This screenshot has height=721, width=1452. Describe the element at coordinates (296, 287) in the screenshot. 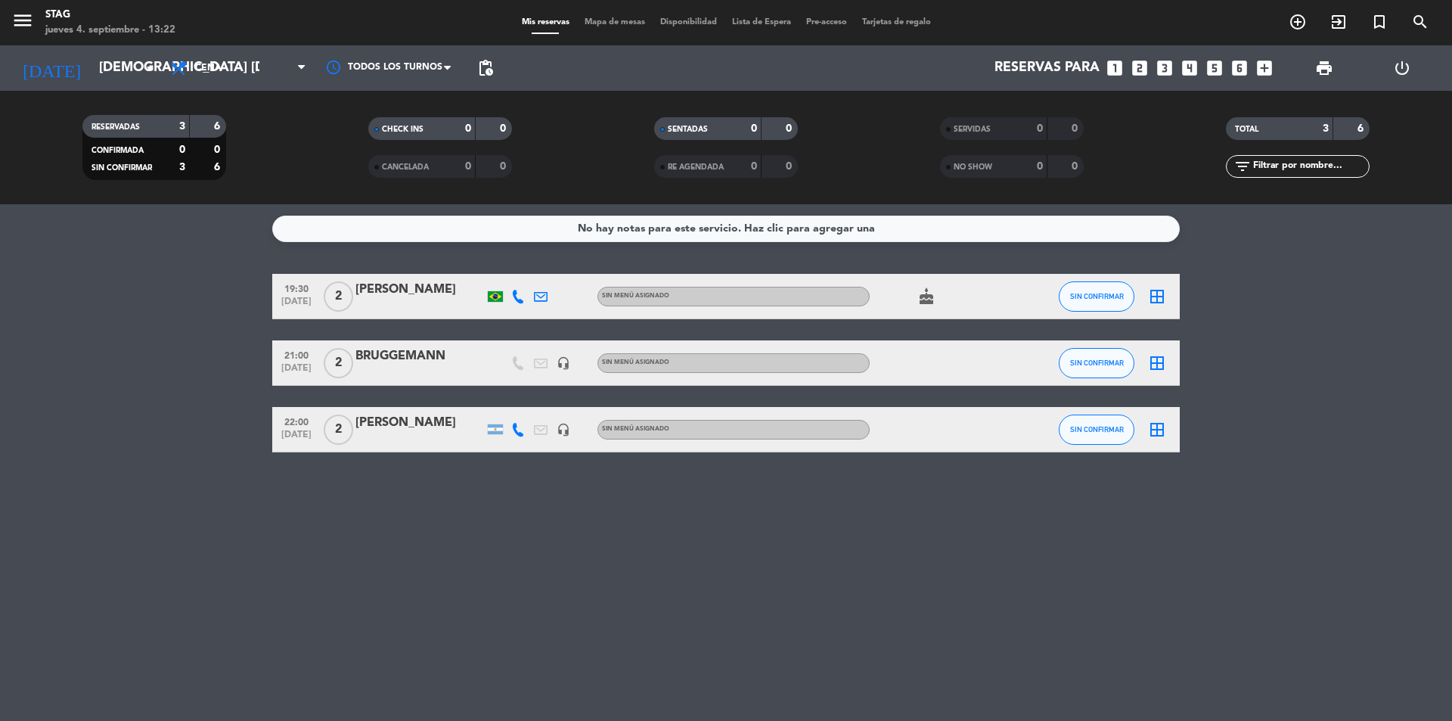

I see `span: 19:30` at that location.